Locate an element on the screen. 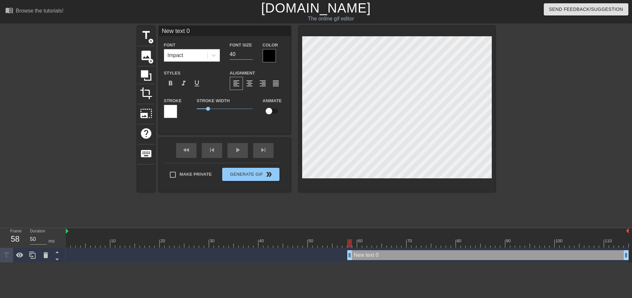 This screenshot has width=632, height=298. div: Impact is located at coordinates (175, 55).